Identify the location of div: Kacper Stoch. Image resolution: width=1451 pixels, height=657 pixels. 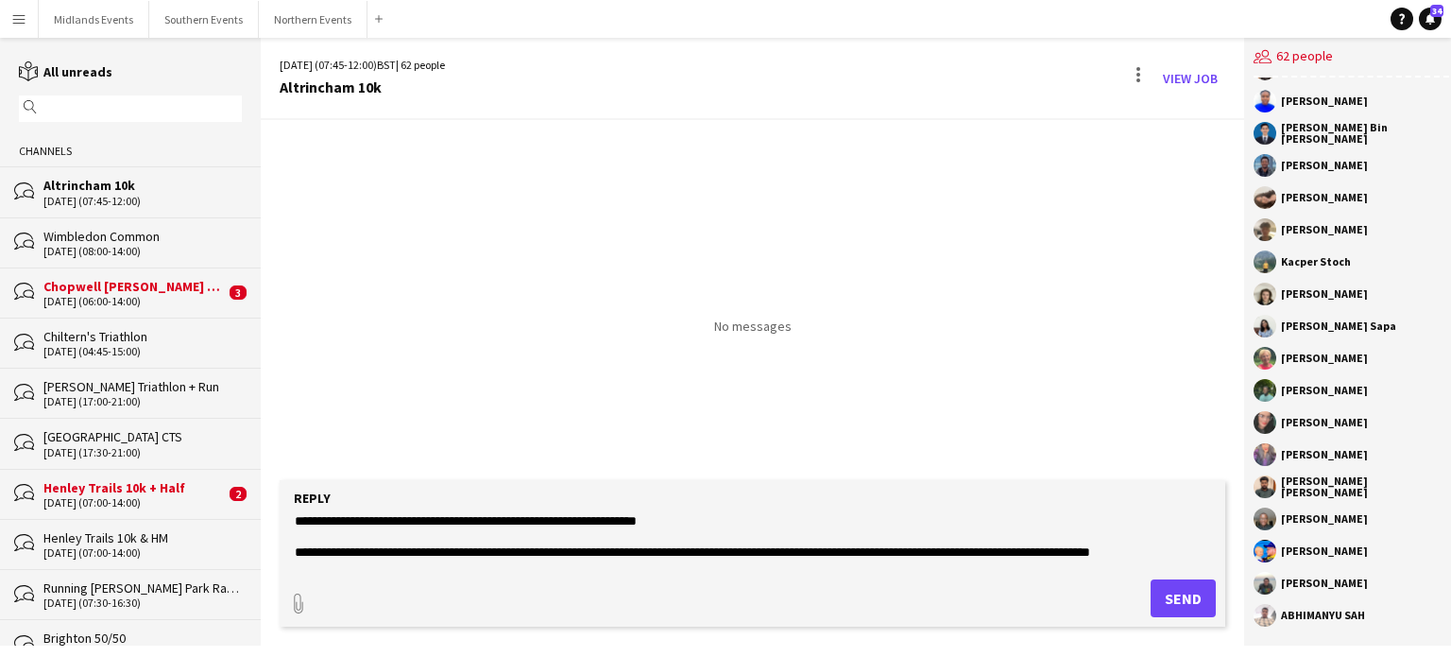
(1316, 262).